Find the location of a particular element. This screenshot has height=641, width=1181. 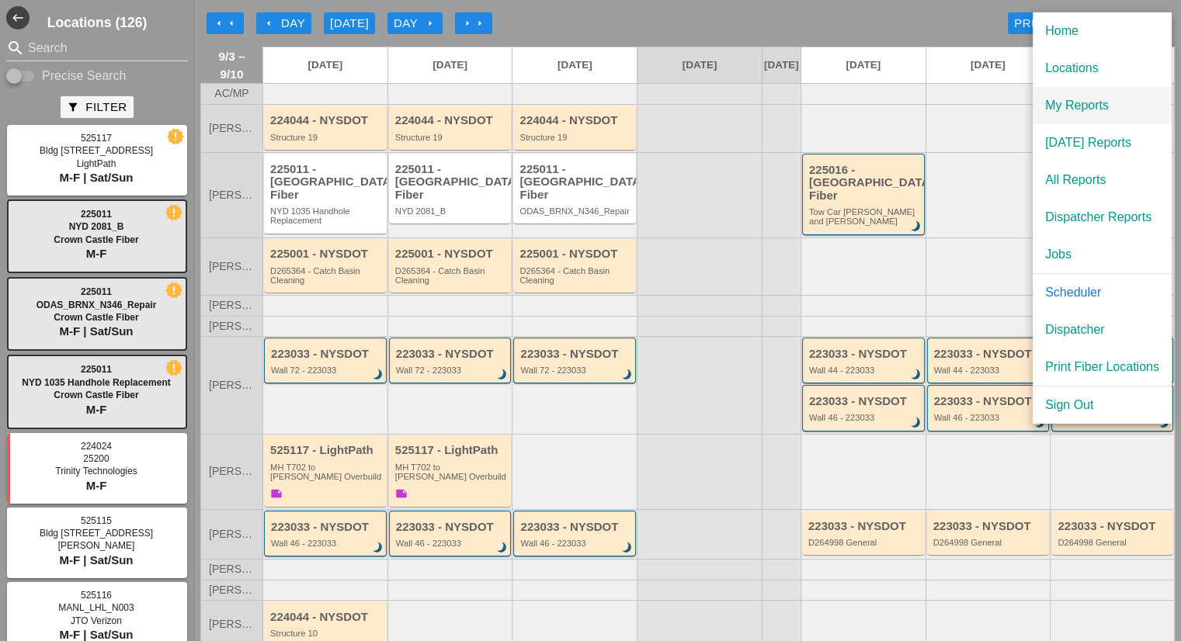

span: 224024 is located at coordinates (96, 446).